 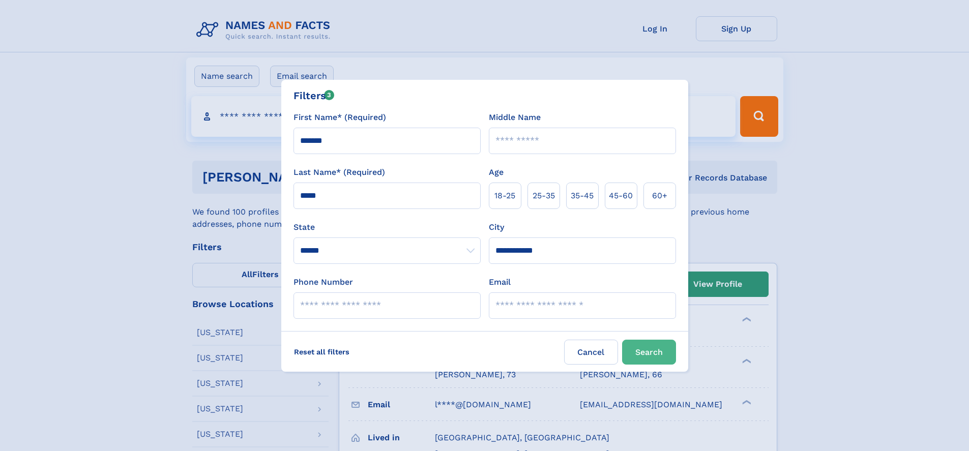 What do you see at coordinates (321, 352) in the screenshot?
I see `label: Reset all filters` at bounding box center [321, 352].